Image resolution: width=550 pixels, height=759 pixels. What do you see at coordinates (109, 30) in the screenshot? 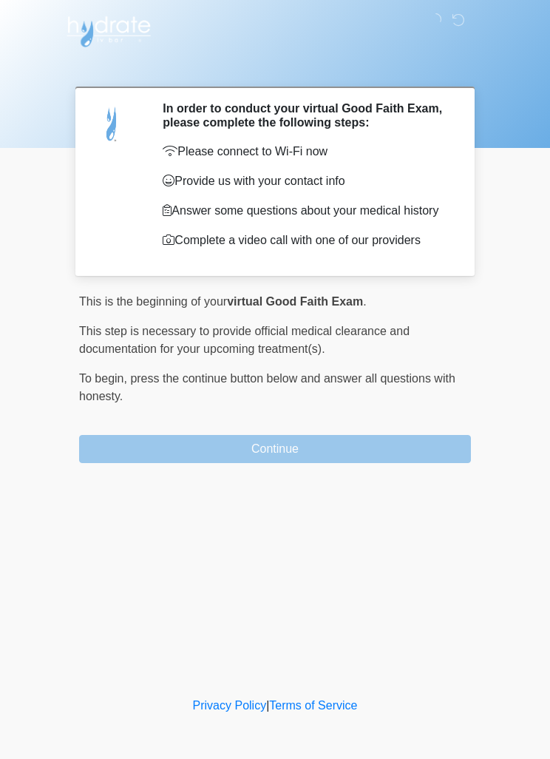
I see `img: Hydrate IV Bar - Chandler Logo` at bounding box center [109, 30].